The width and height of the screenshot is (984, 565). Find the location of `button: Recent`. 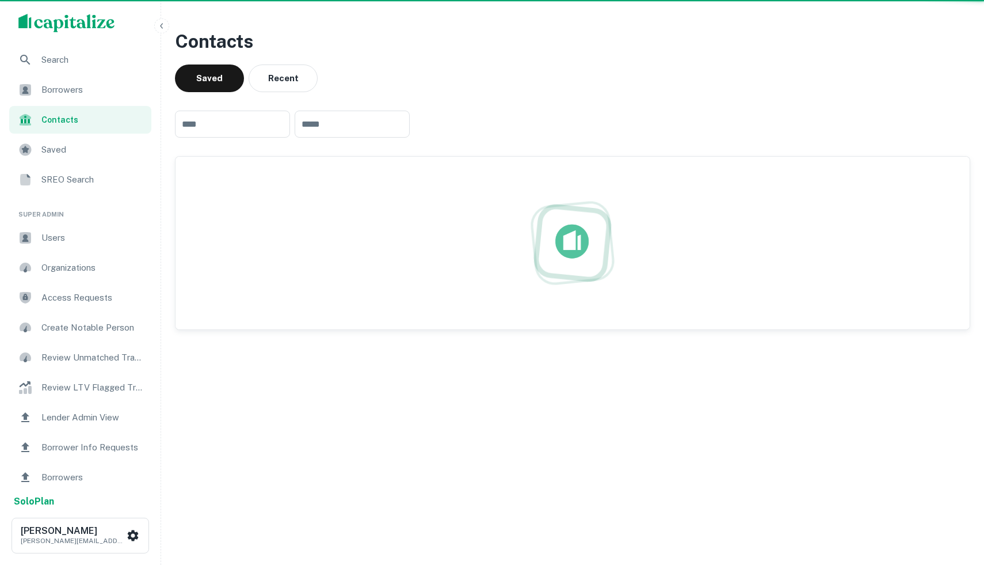

button: Recent is located at coordinates (283, 78).